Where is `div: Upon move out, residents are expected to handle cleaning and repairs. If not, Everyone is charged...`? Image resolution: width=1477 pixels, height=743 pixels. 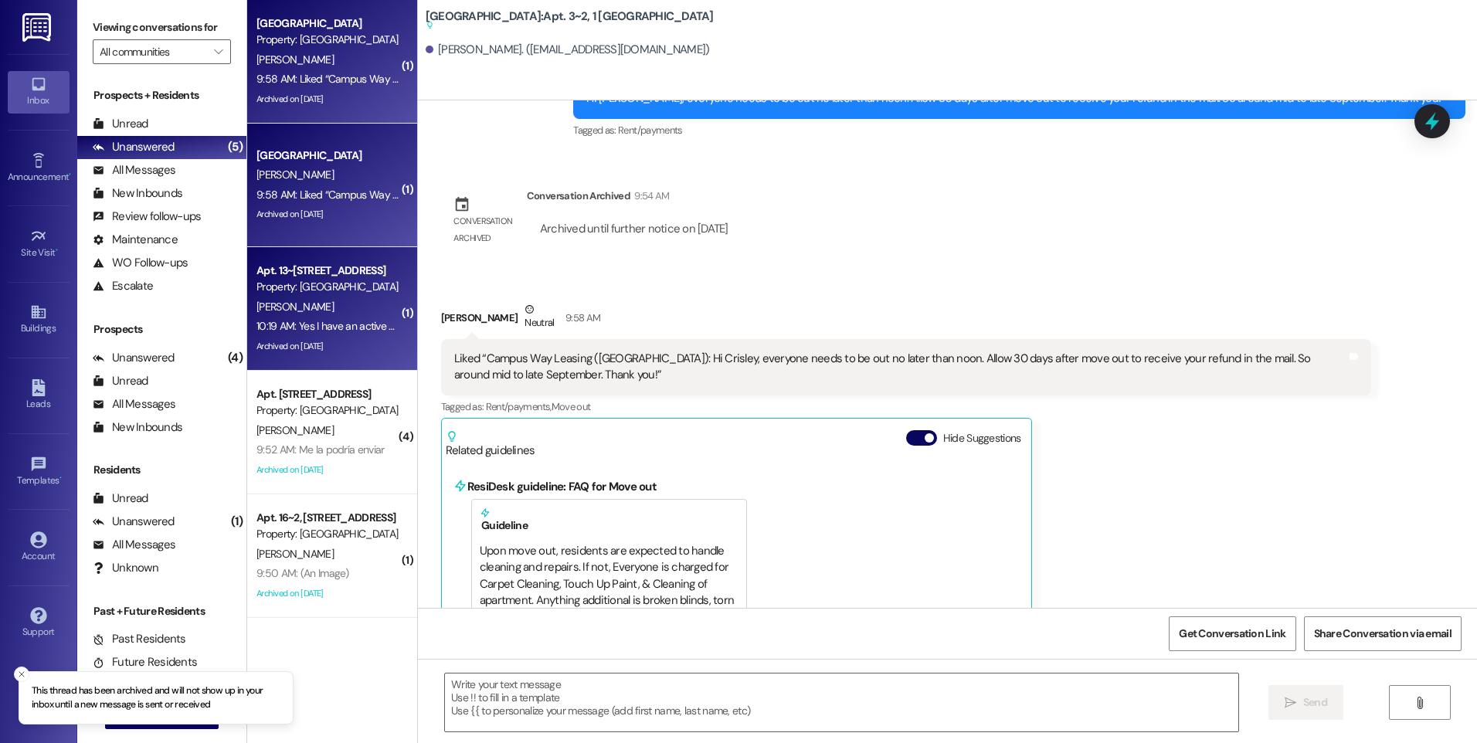
div: Upon move out, residents are expected to handle cleaning and repairs. If not, Everyone is charged... is located at coordinates (609, 584).